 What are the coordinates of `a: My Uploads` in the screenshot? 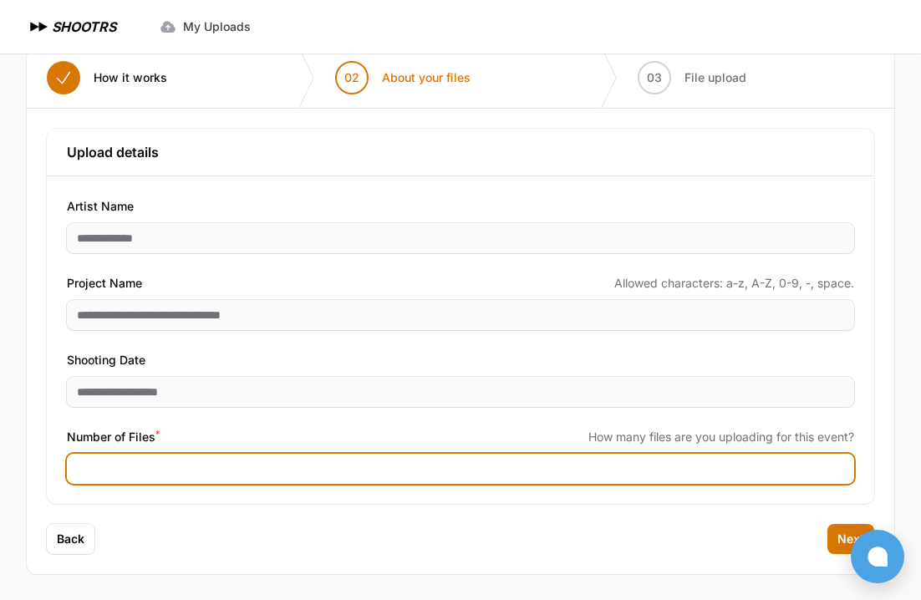 It's located at (205, 27).